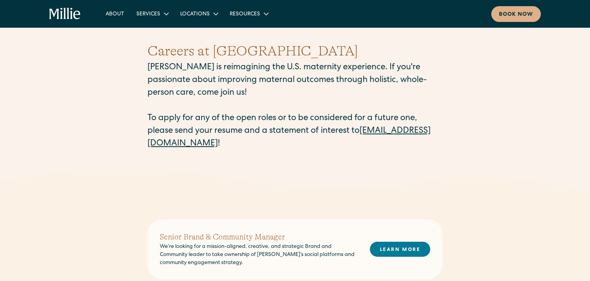  I want to click on a: home, so click(65, 14).